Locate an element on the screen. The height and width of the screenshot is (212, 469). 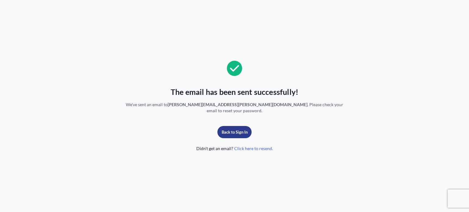
span: The email has been sent successfully! is located at coordinates (234, 92).